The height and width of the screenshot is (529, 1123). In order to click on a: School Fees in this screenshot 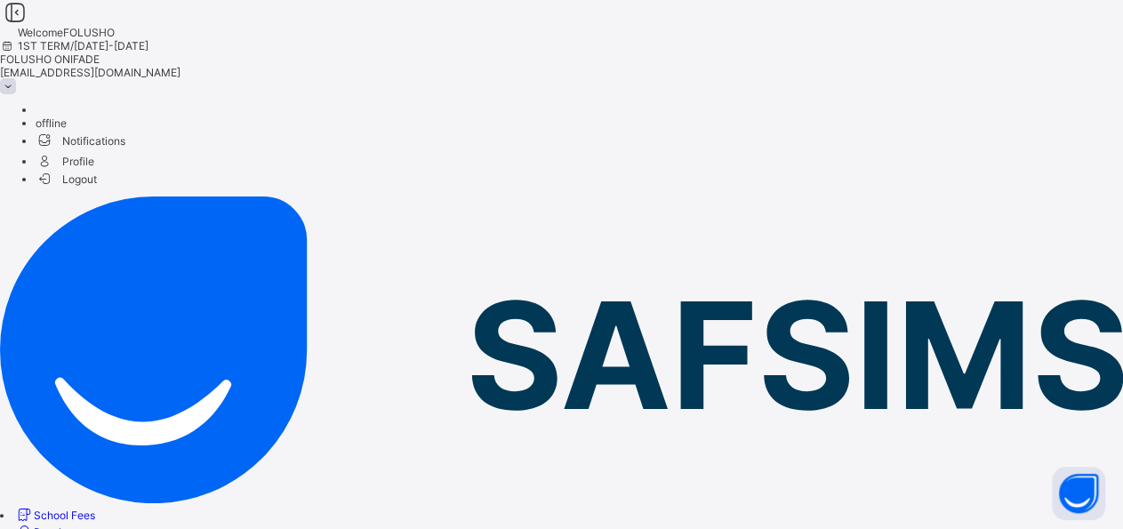, I will do `click(55, 515)`.